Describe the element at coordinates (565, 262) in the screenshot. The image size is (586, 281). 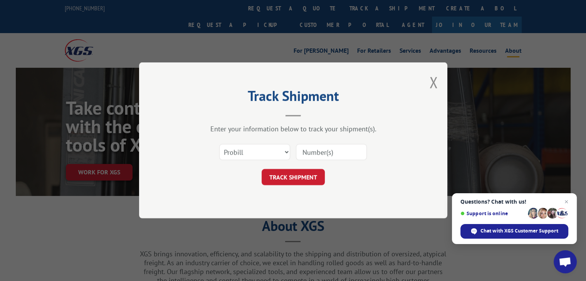
I see `div: Open chat` at that location.